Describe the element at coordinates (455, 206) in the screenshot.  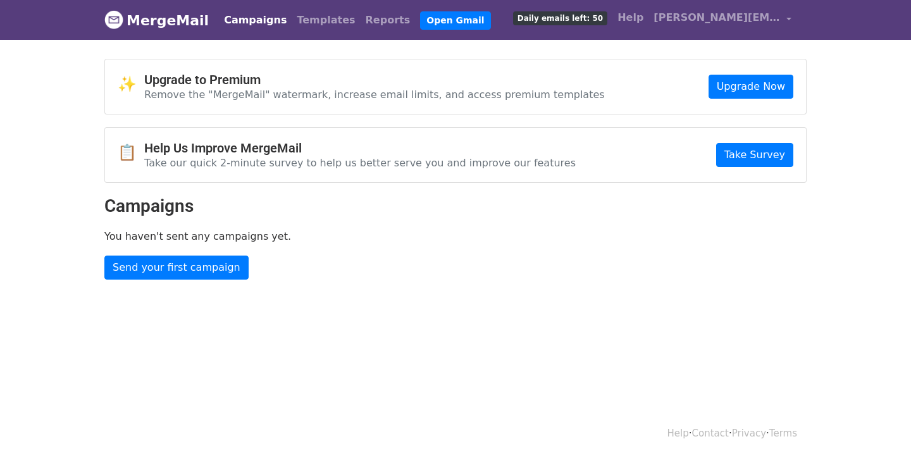
I see `h2: Campaigns` at that location.